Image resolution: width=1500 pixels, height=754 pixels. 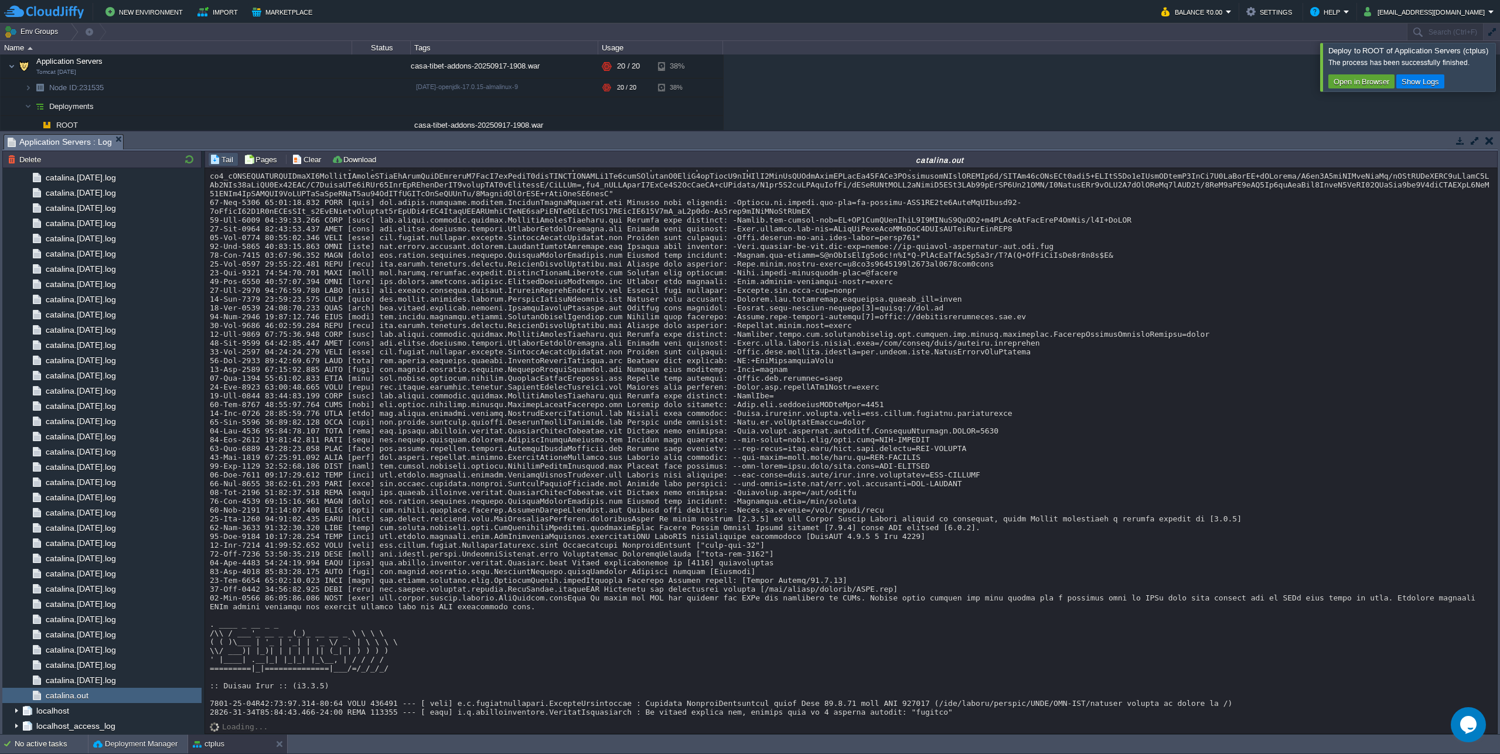 What do you see at coordinates (71, 106) in the screenshot?
I see `span: Deployments` at bounding box center [71, 106].